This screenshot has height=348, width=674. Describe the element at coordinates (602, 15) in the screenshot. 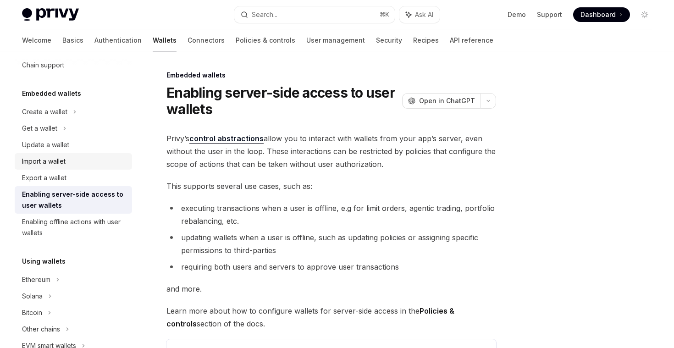

I see `a: Dashboard` at that location.